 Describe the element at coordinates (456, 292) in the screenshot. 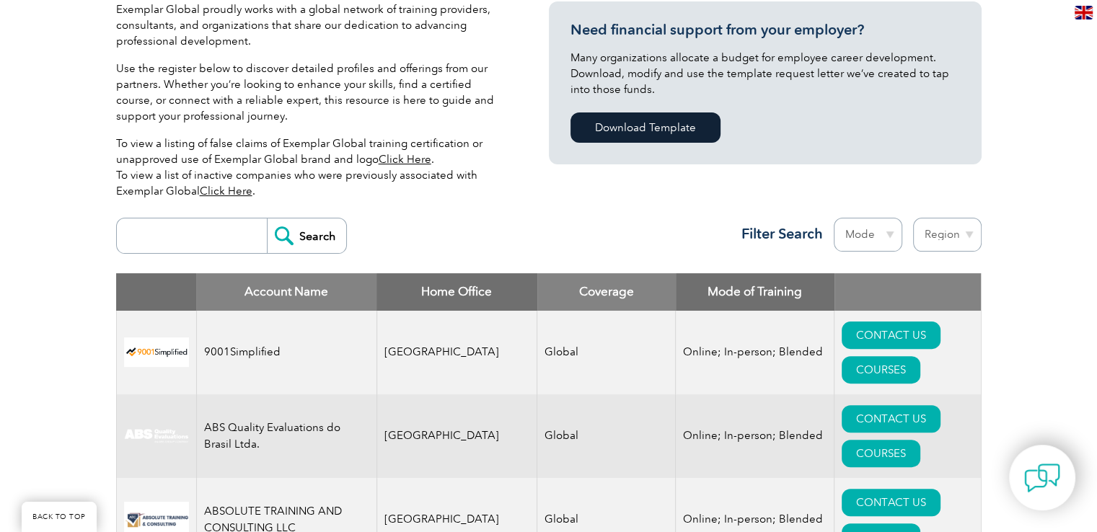

I see `th: Home Office: activate to sort column ascending` at that location.